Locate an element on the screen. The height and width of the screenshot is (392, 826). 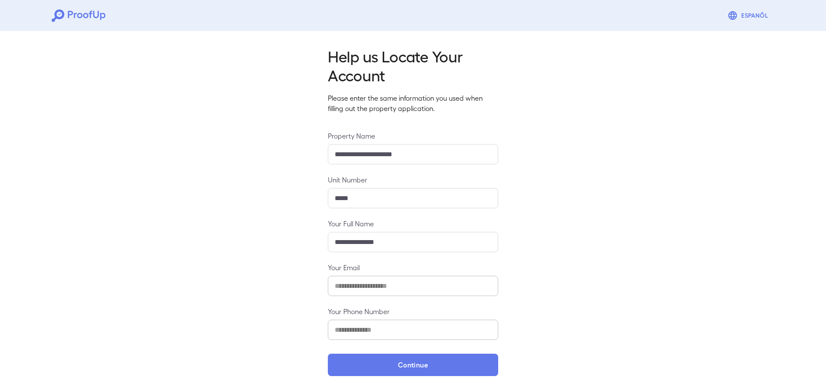
p: Please enter the same information you used when filling out the property application. is located at coordinates (413, 103).